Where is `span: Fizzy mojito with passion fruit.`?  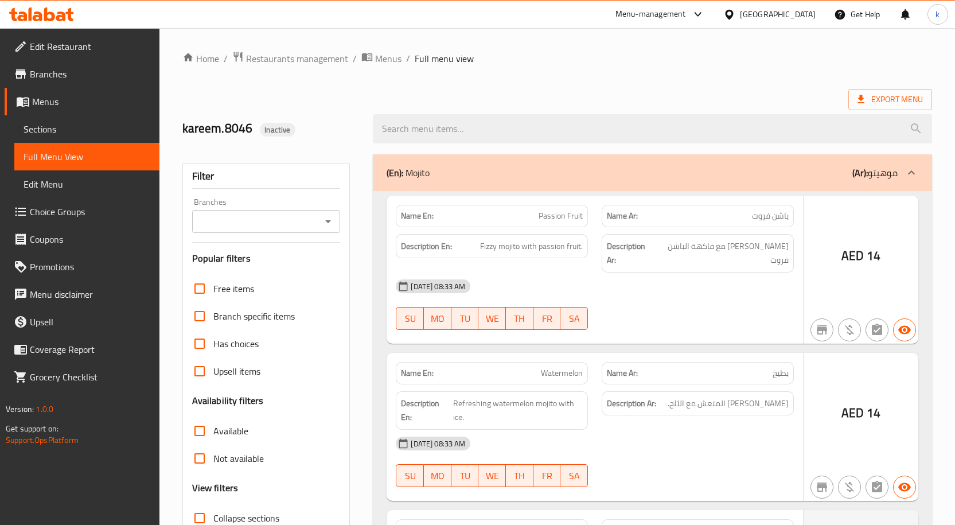
span: Fizzy mojito with passion fruit. is located at coordinates (531, 246).